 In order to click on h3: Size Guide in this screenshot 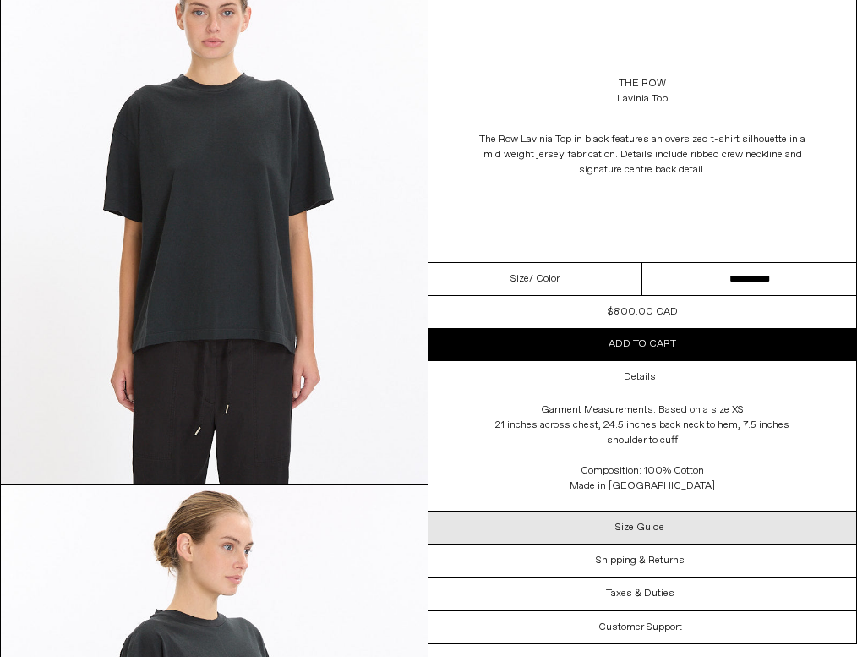, I will do `click(640, 528)`.